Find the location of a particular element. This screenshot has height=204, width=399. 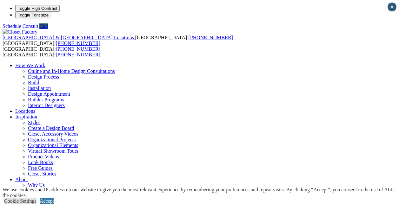

a: Installation is located at coordinates (39, 88).